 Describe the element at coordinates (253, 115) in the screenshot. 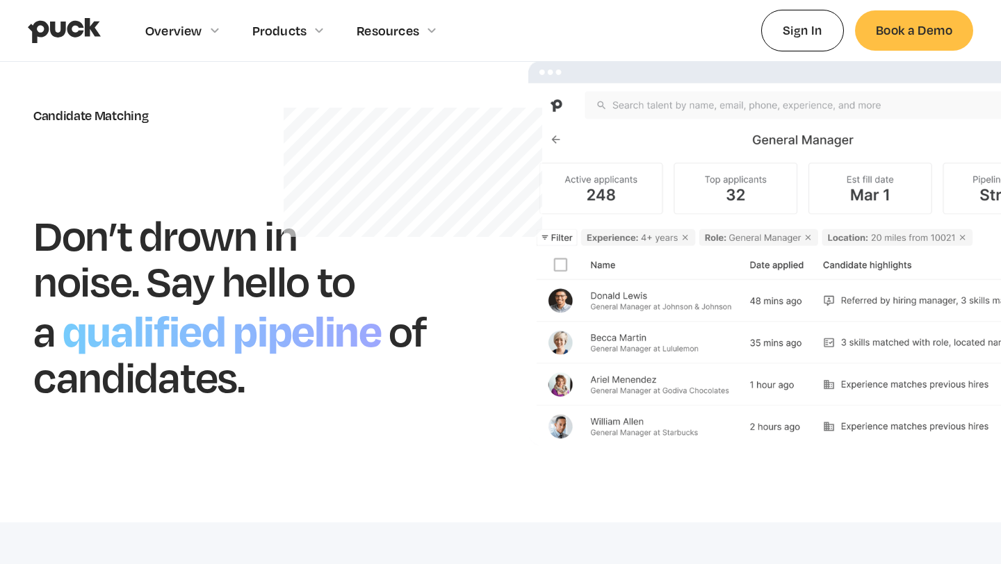

I see `div: Candidate Matching` at that location.